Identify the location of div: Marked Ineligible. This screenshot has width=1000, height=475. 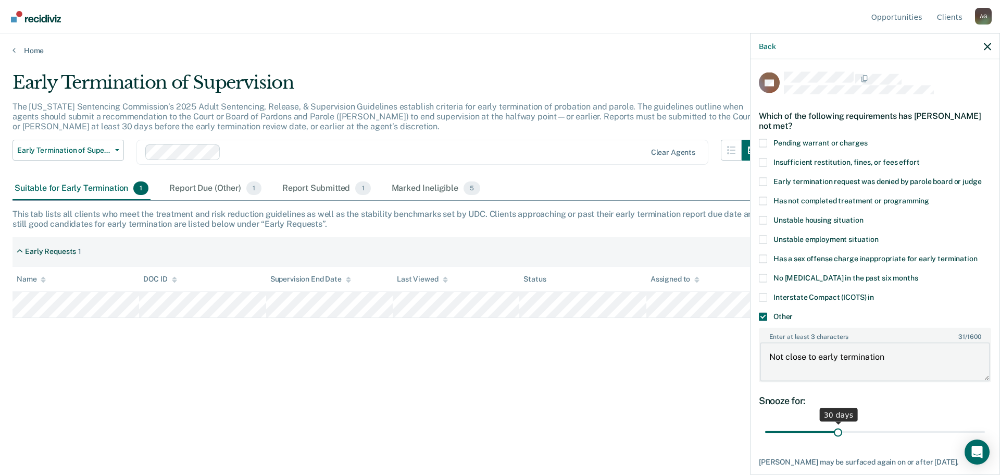
(436, 189).